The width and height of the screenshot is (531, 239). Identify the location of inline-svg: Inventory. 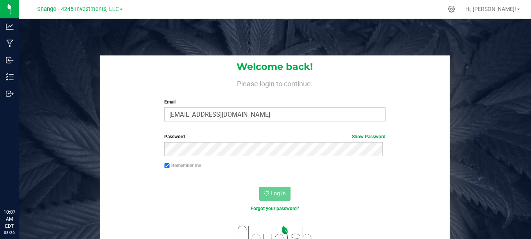
(10, 77).